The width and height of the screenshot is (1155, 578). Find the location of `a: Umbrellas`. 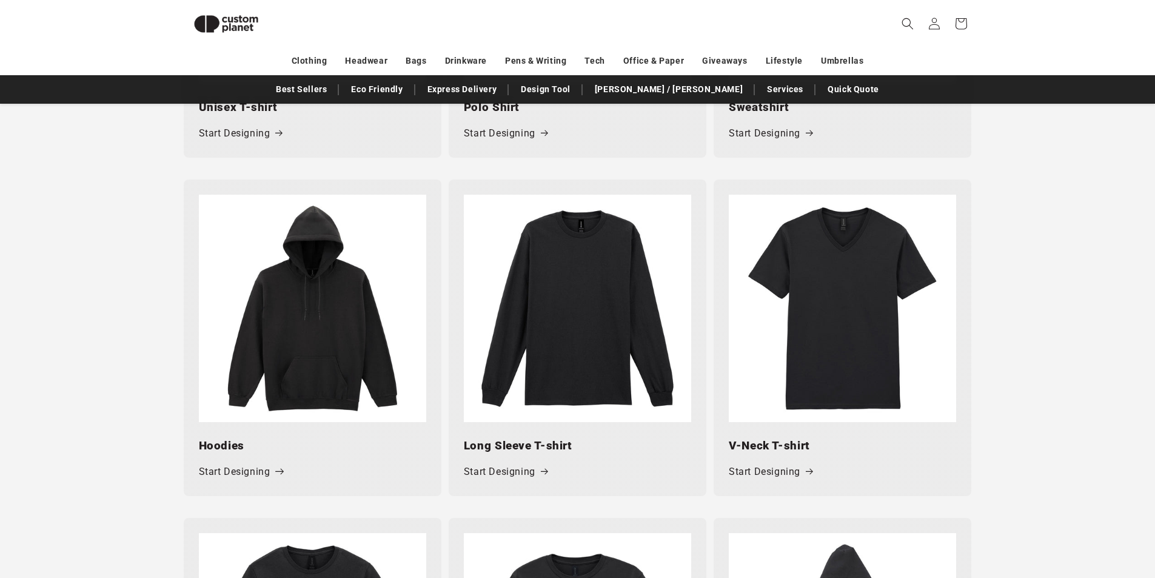

a: Umbrellas is located at coordinates (842, 61).